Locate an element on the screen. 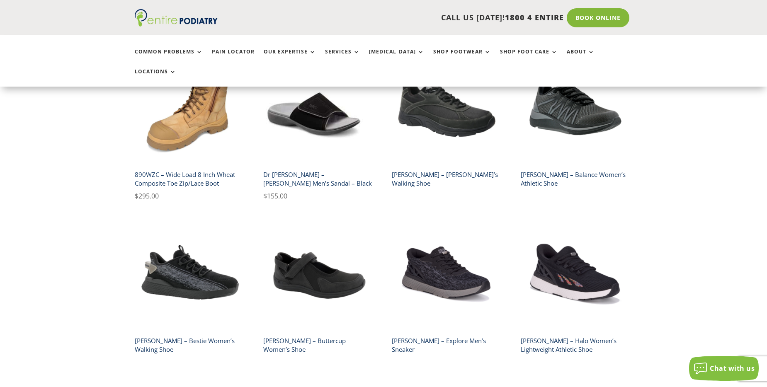 Image resolution: width=767 pixels, height=387 pixels. img: balance drew shoe black athletic shoe entire podiatry is located at coordinates (576, 109).